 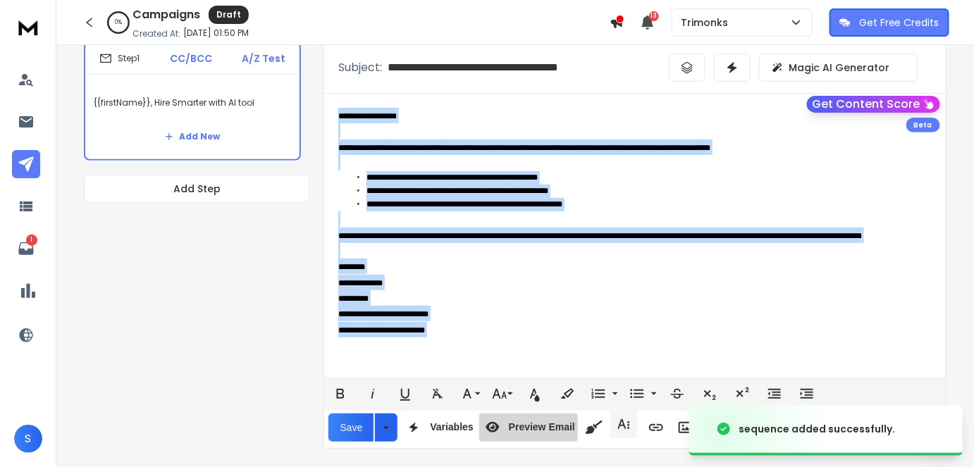 What do you see at coordinates (197, 189) in the screenshot?
I see `button: Add Step` at bounding box center [197, 189].